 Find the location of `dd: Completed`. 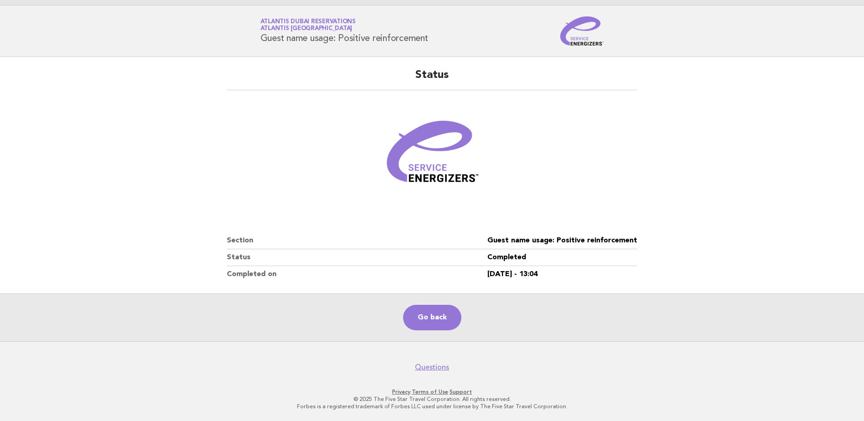

dd: Completed is located at coordinates (562, 257).